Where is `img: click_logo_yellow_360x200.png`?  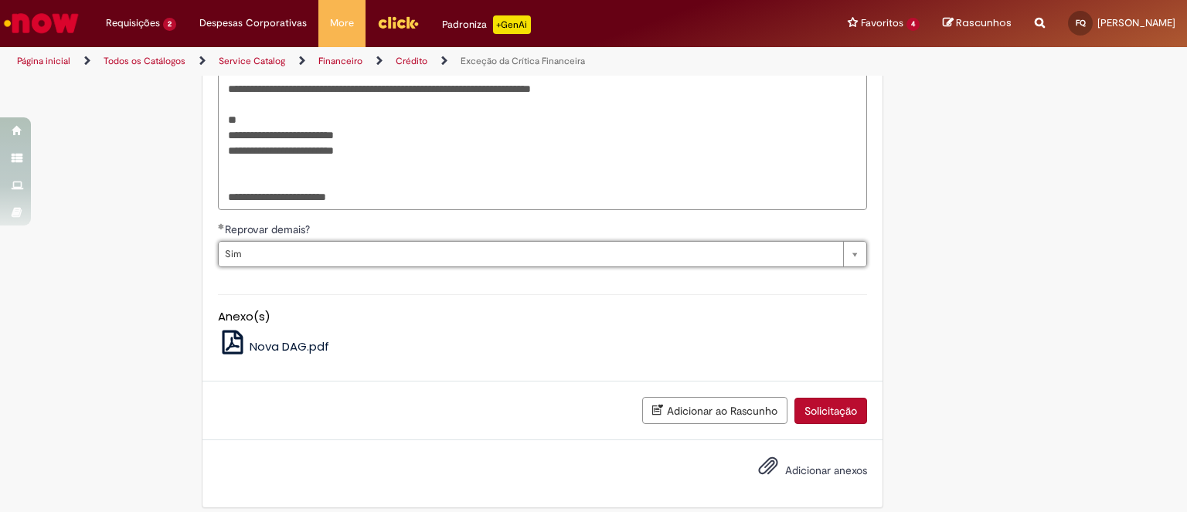
img: click_logo_yellow_360x200.png is located at coordinates (398, 22).